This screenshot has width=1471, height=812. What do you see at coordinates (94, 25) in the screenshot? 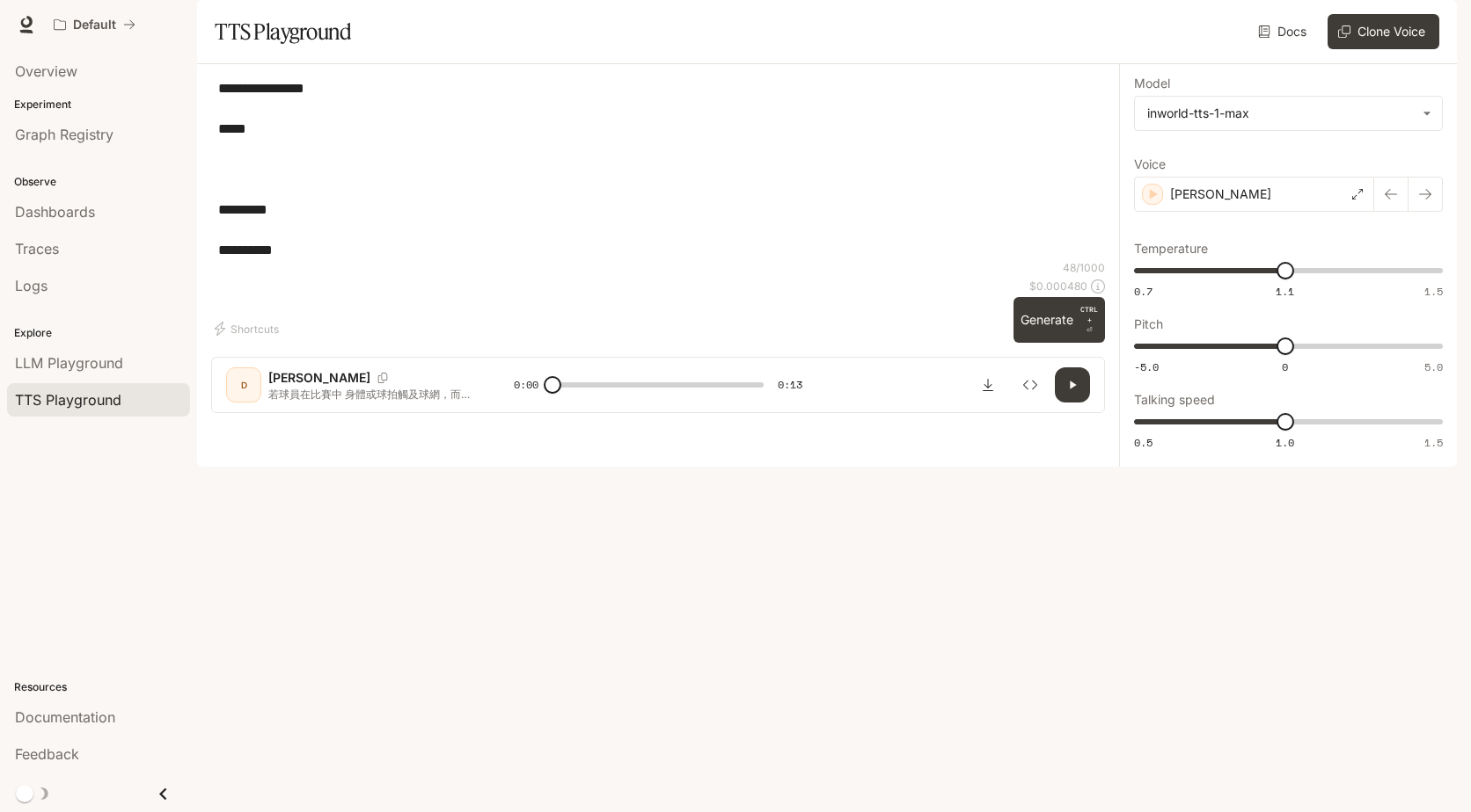
I see `button: All workspaces` at bounding box center [94, 25].